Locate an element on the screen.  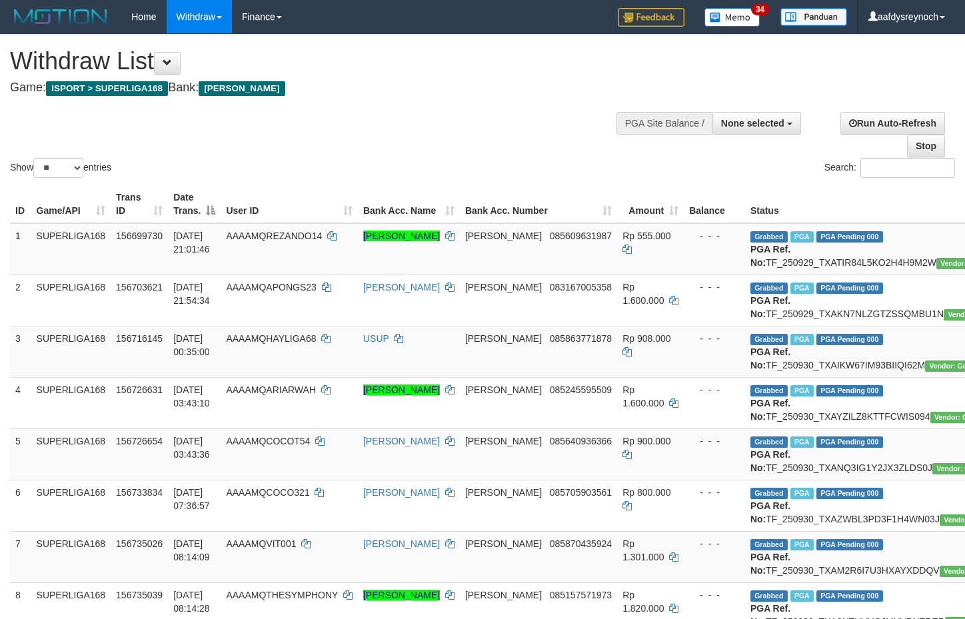
span: Rp 555.000 is located at coordinates (646, 236).